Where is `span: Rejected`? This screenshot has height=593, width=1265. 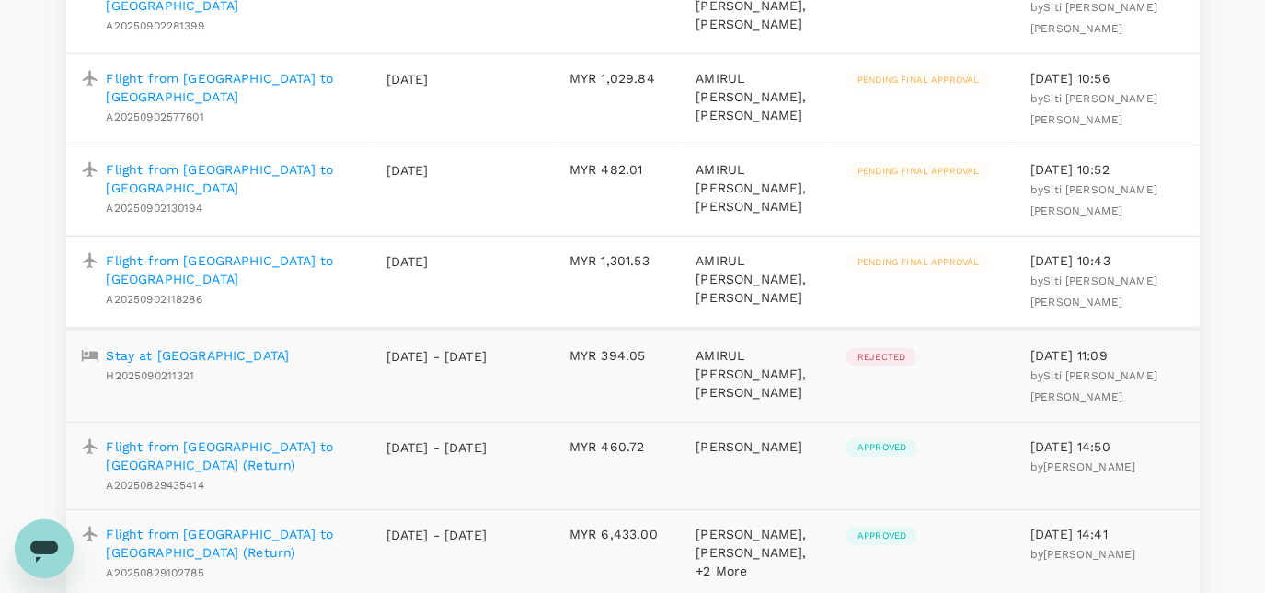
span: Rejected is located at coordinates (881, 357).